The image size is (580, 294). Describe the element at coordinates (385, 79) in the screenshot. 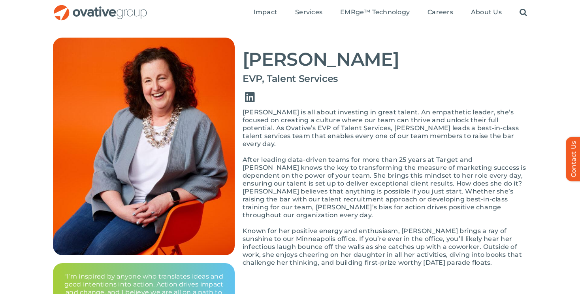

I see `h4: EVP, Talent Services` at that location.